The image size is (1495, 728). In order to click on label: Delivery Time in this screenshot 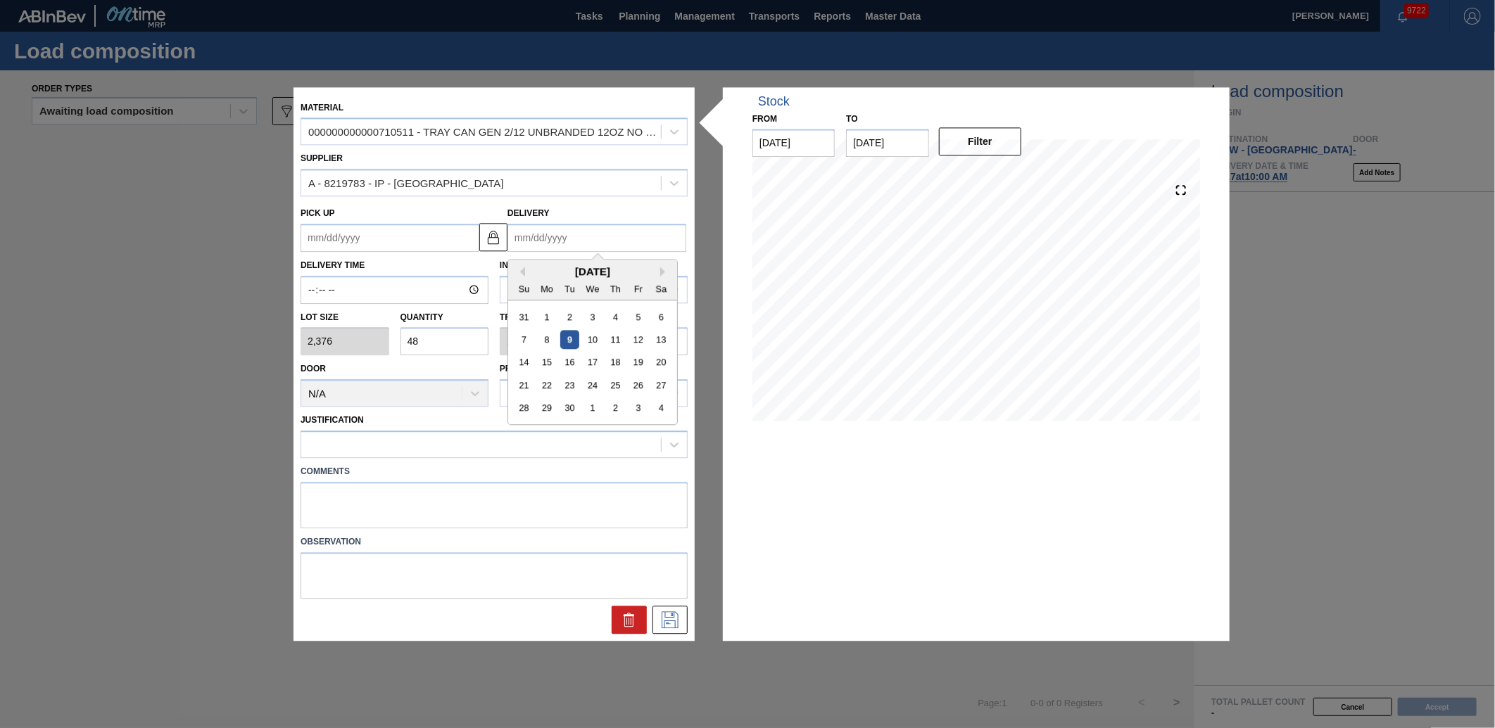, I will do `click(394, 265)`.